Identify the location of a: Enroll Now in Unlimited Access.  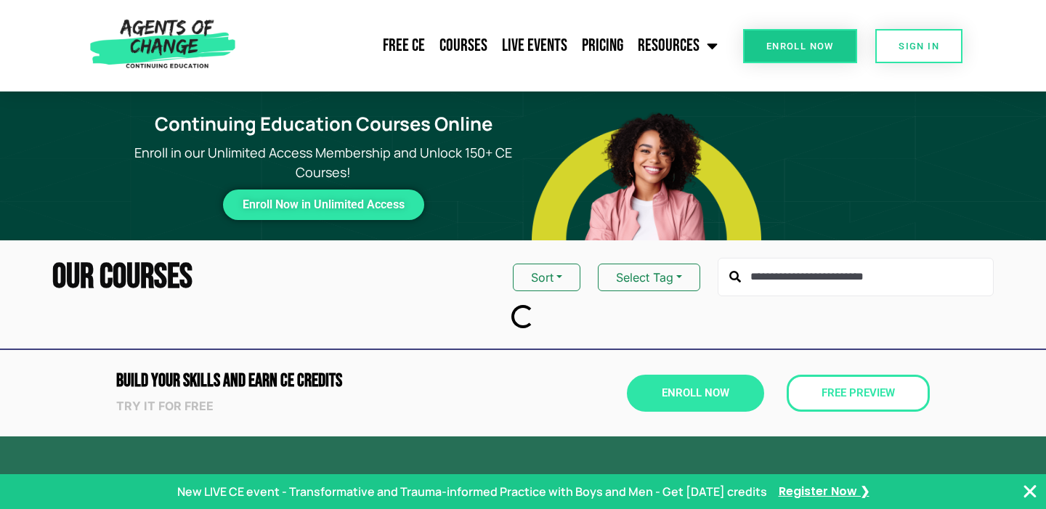
(323, 205).